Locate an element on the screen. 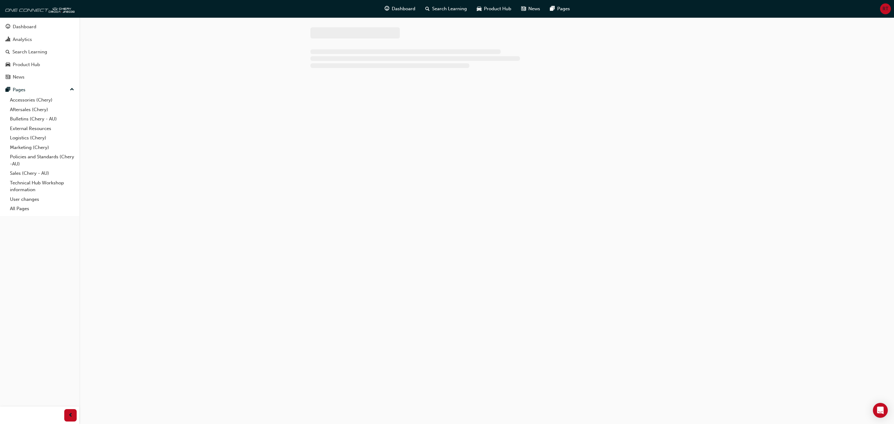  span: Search Learning is located at coordinates (449, 9).